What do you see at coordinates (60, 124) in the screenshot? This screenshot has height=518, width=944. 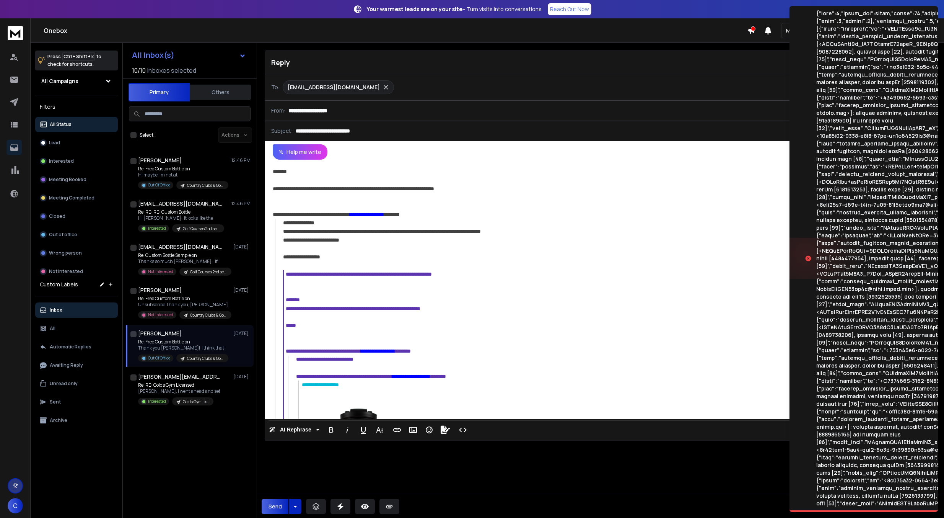 I see `p: All Status` at bounding box center [60, 124].